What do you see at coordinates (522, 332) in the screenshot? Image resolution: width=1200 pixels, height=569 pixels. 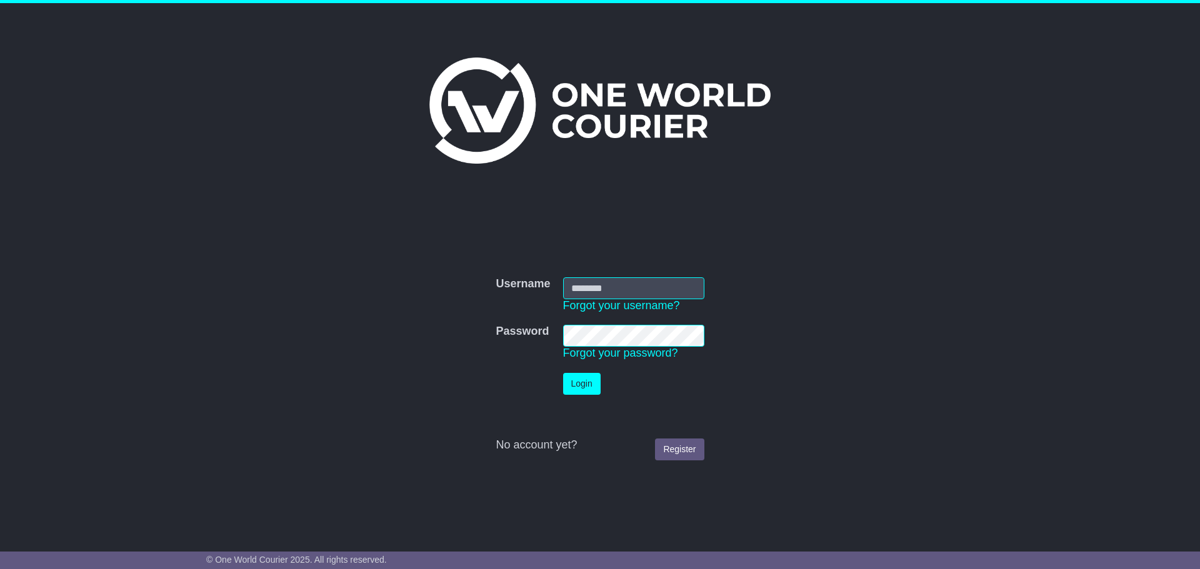 I see `label: Password` at bounding box center [522, 332].